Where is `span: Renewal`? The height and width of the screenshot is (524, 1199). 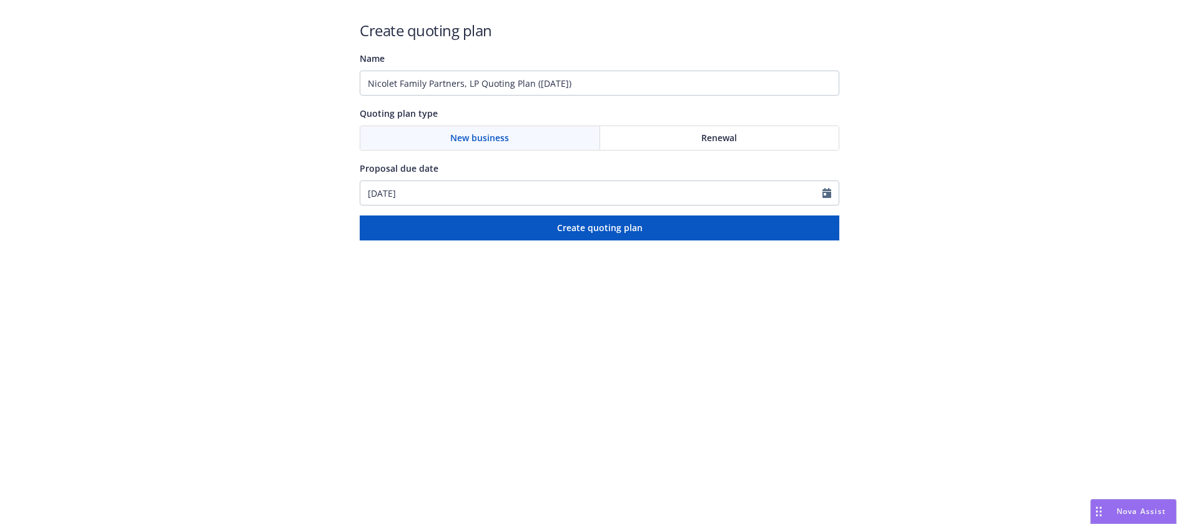
span: Renewal is located at coordinates (719, 137).